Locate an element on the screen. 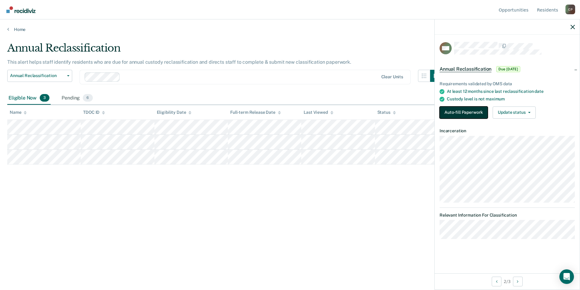 The image size is (580, 290). span: date is located at coordinates (539, 91).